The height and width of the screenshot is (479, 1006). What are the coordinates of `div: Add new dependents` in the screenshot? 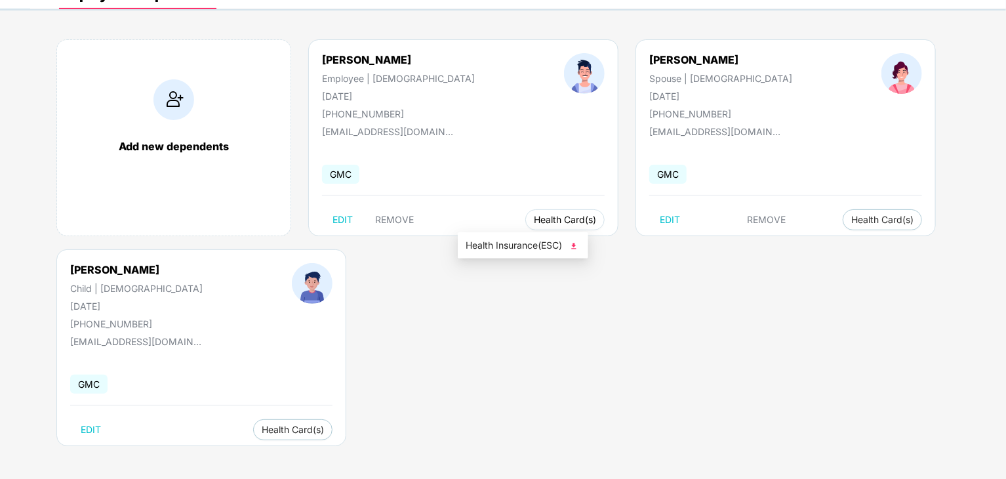 It's located at (174, 146).